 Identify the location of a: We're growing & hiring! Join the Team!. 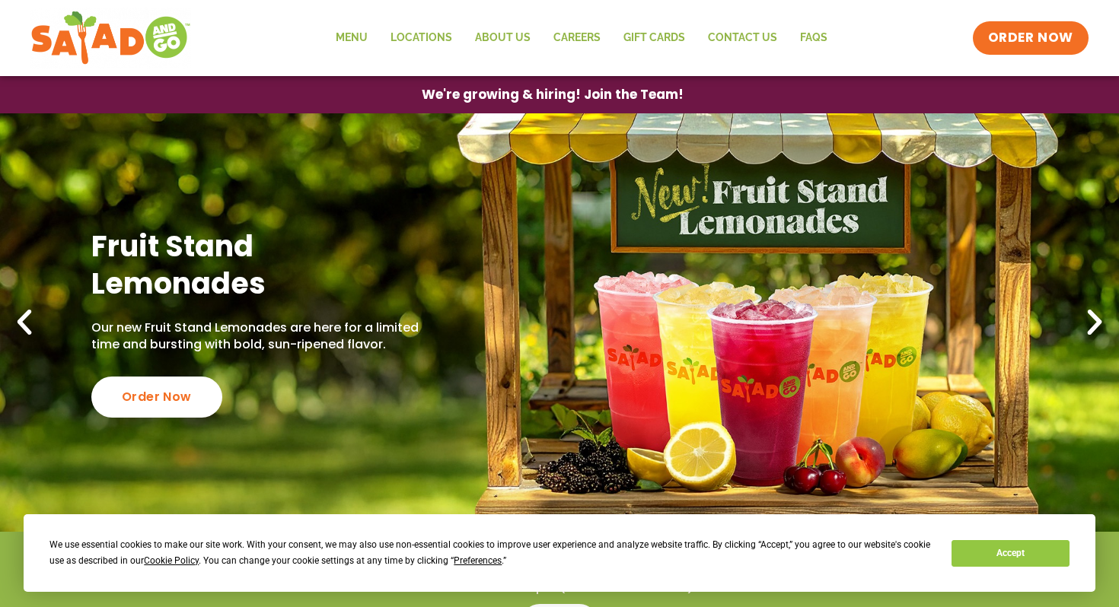
(552, 94).